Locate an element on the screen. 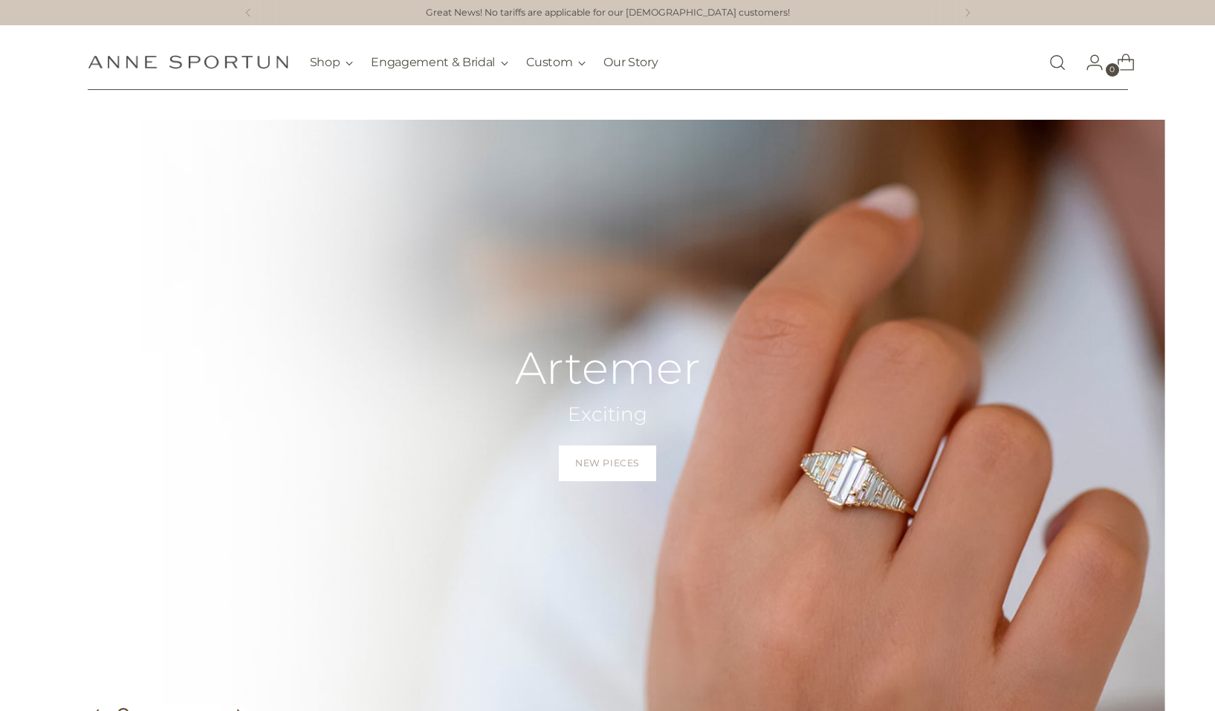 This screenshot has height=711, width=1215. a: Our Story is located at coordinates (630, 62).